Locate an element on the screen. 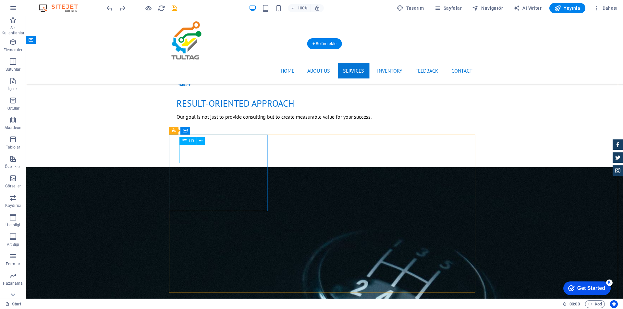 Image resolution: width=623 pixels, height=309 pixels. span: Kod is located at coordinates (594, 304).